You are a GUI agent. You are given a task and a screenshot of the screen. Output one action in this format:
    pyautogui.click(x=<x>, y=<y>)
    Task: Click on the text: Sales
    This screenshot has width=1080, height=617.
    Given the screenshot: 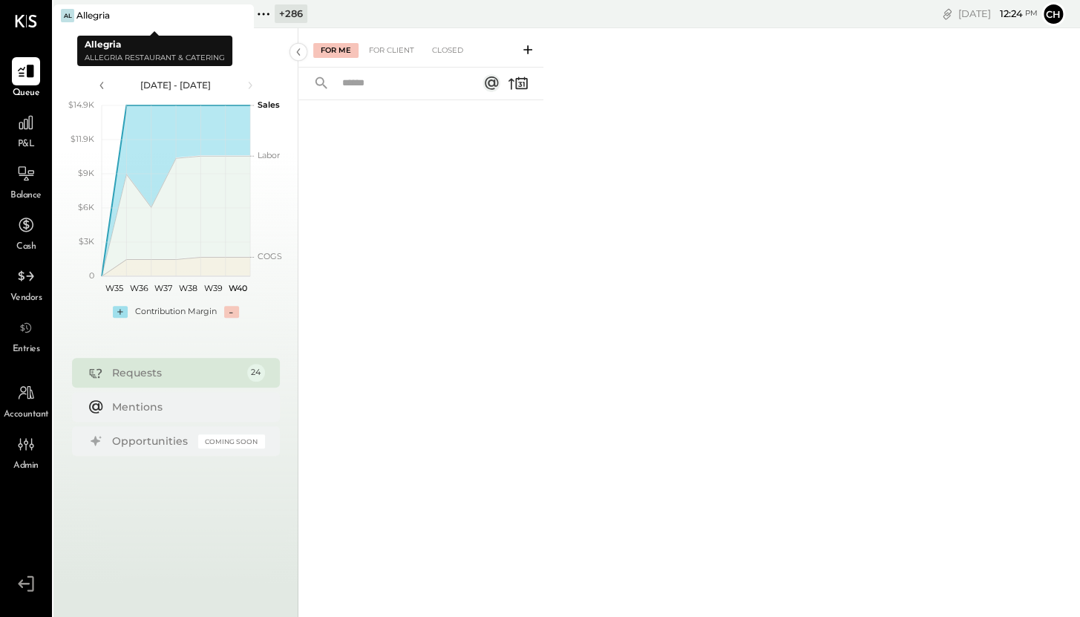 What is the action you would take?
    pyautogui.click(x=269, y=105)
    